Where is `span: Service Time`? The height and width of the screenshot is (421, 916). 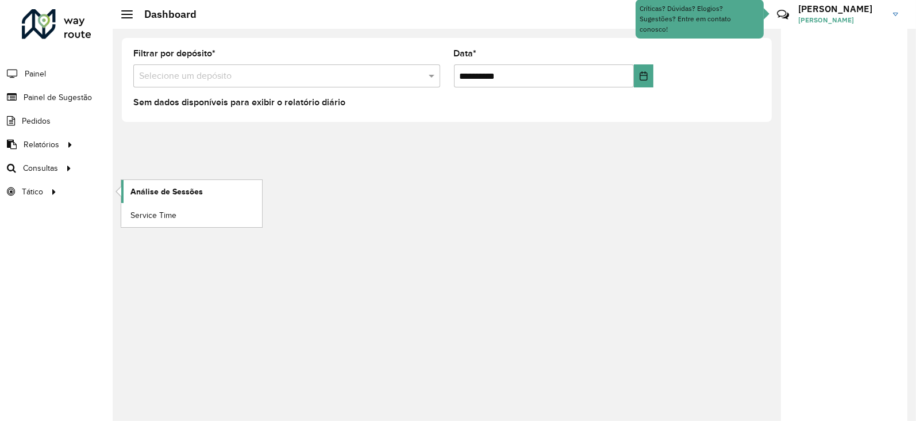
span: Service Time is located at coordinates (153, 215).